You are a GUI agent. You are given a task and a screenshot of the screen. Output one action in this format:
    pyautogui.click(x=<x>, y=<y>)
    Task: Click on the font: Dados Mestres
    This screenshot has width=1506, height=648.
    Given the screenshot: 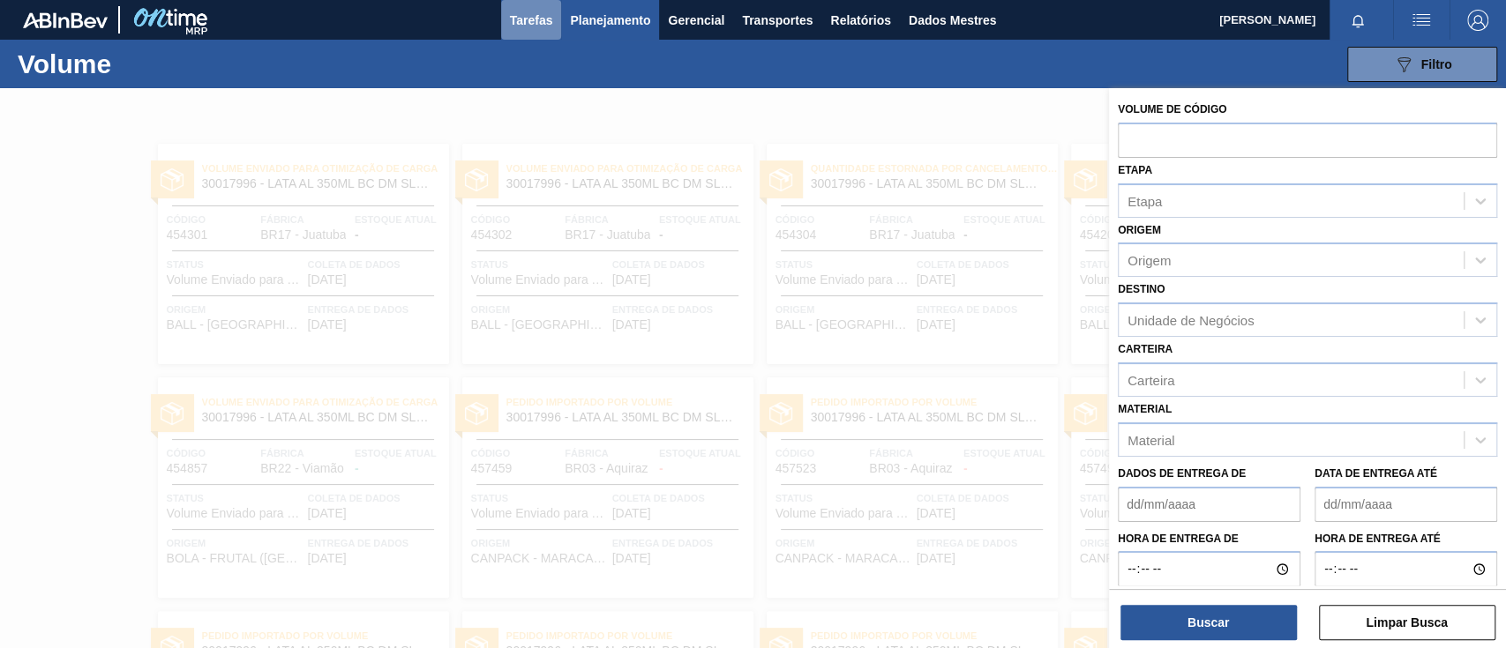 What is the action you would take?
    pyautogui.click(x=953, y=20)
    